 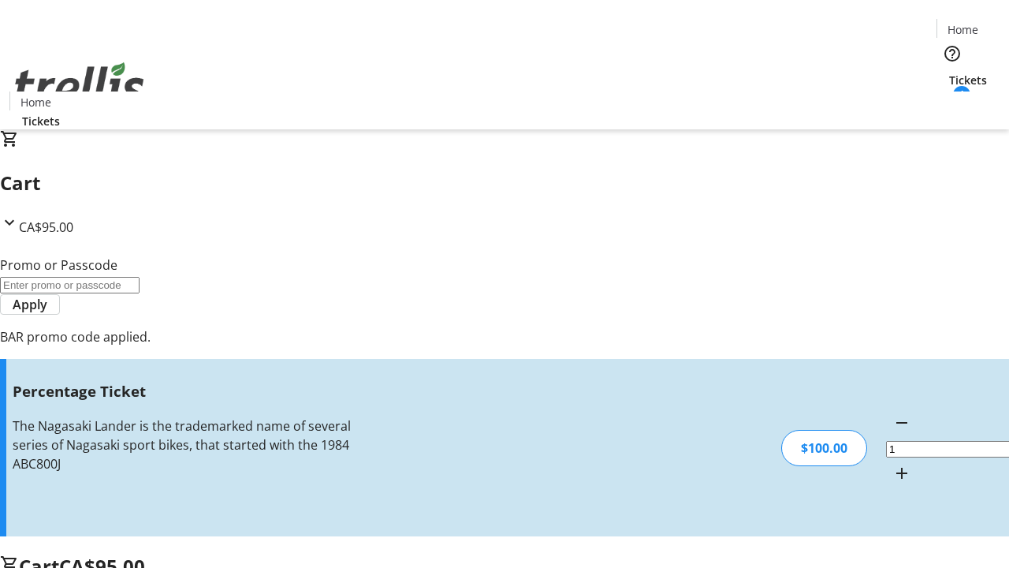 I want to click on h3: Percentage Ticket, so click(x=185, y=391).